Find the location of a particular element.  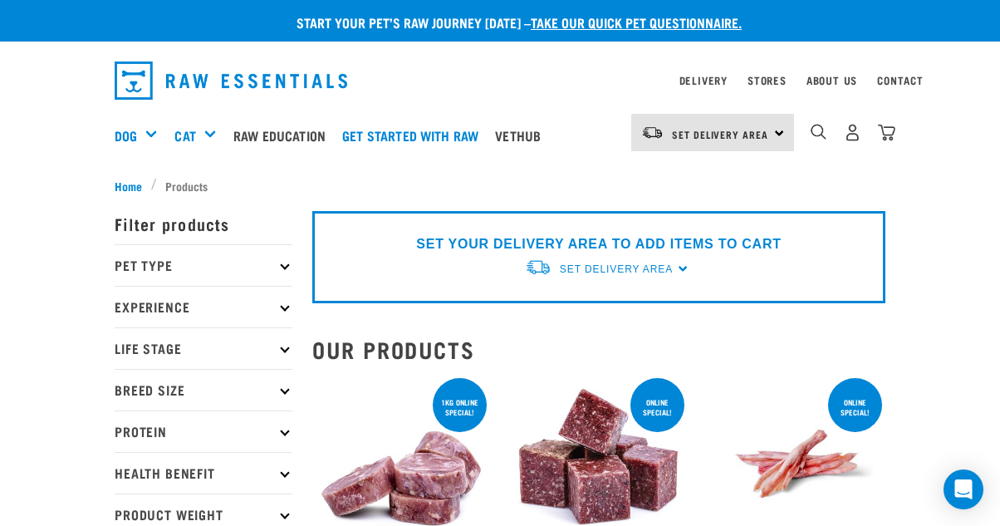

img: home-icon@2x.png is located at coordinates (886, 132).